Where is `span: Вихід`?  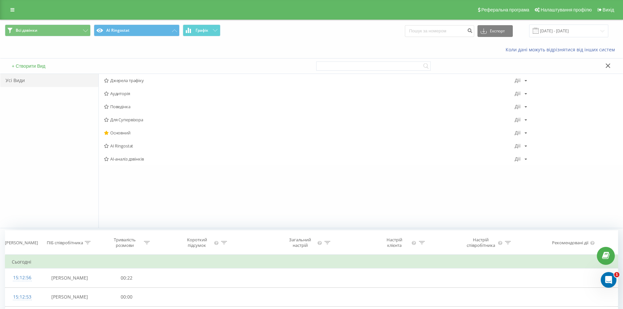 span: Вихід is located at coordinates (609, 10).